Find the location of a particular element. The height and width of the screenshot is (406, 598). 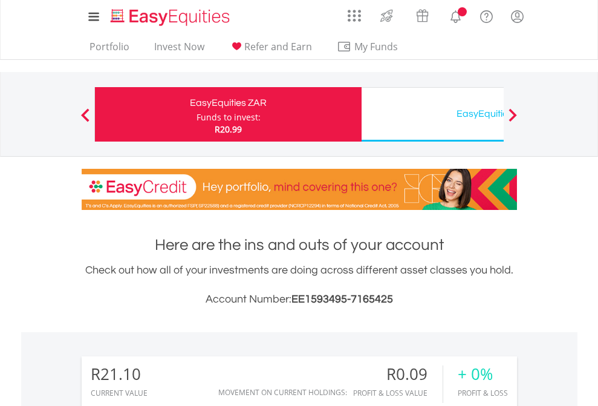

button: Previous is located at coordinates (85, 120).